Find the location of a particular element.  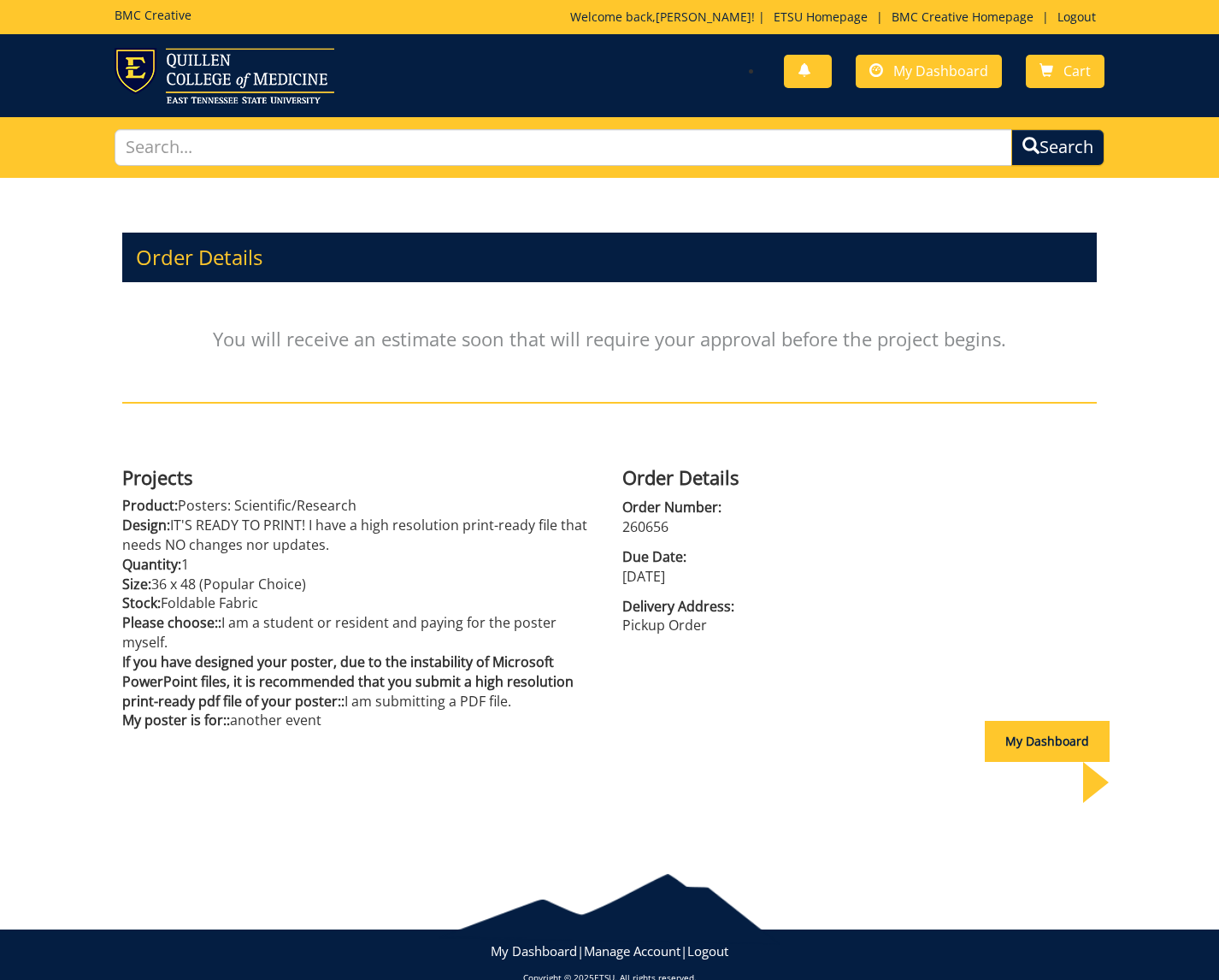

p: Foldable Fabric is located at coordinates (359, 602).